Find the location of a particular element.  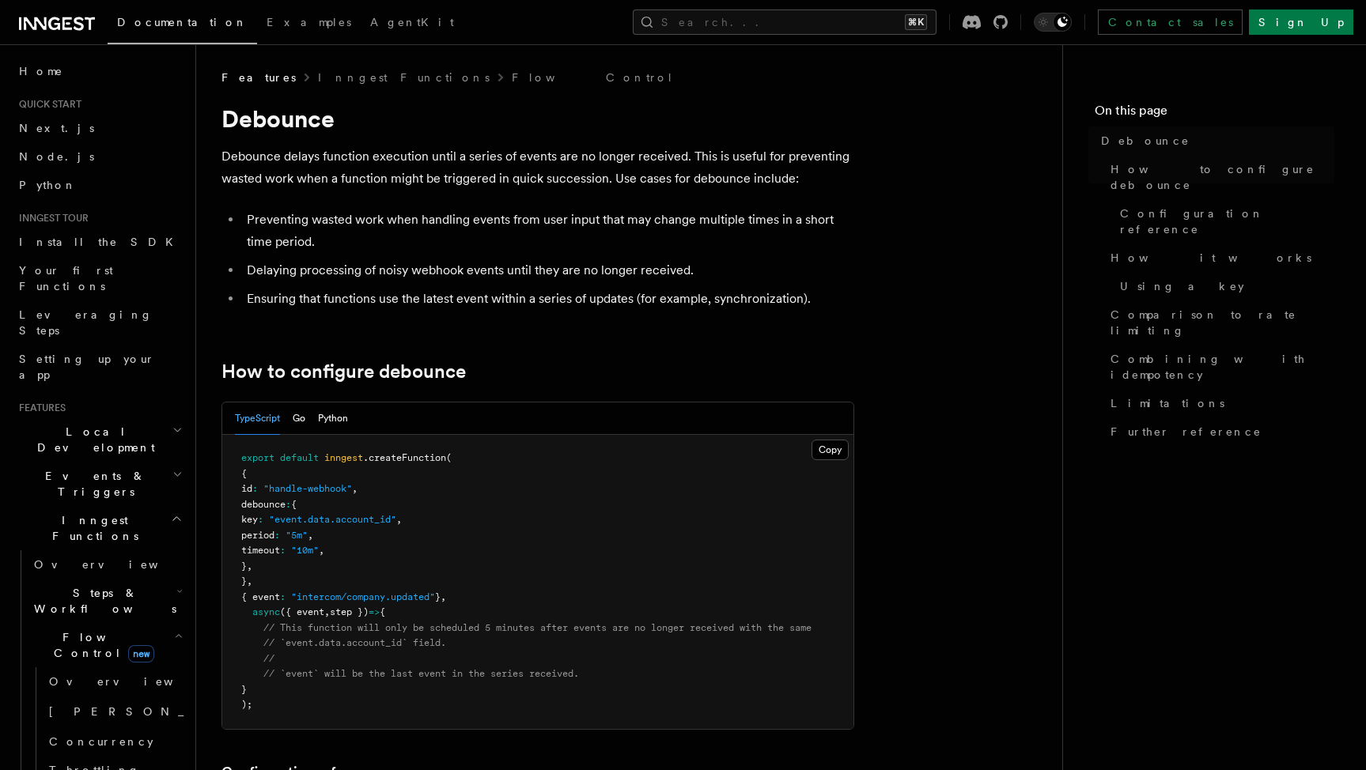

a: Examples is located at coordinates (308, 24).